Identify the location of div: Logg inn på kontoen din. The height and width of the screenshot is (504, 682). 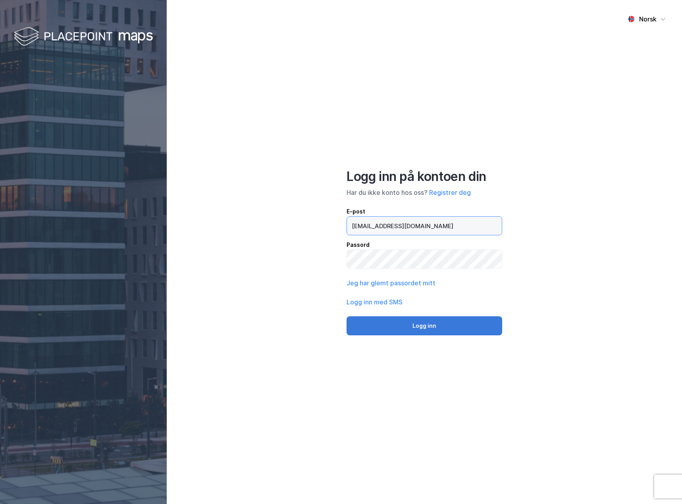
(425, 177).